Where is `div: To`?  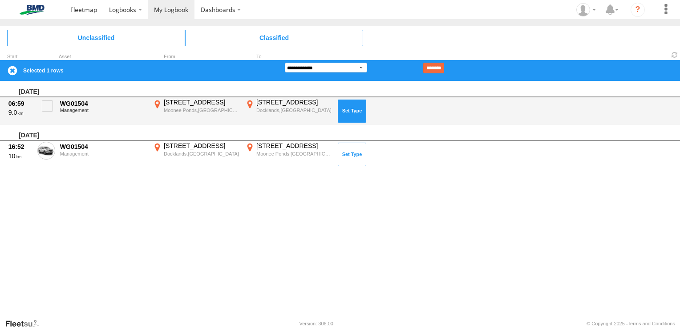
div: To is located at coordinates (288, 57).